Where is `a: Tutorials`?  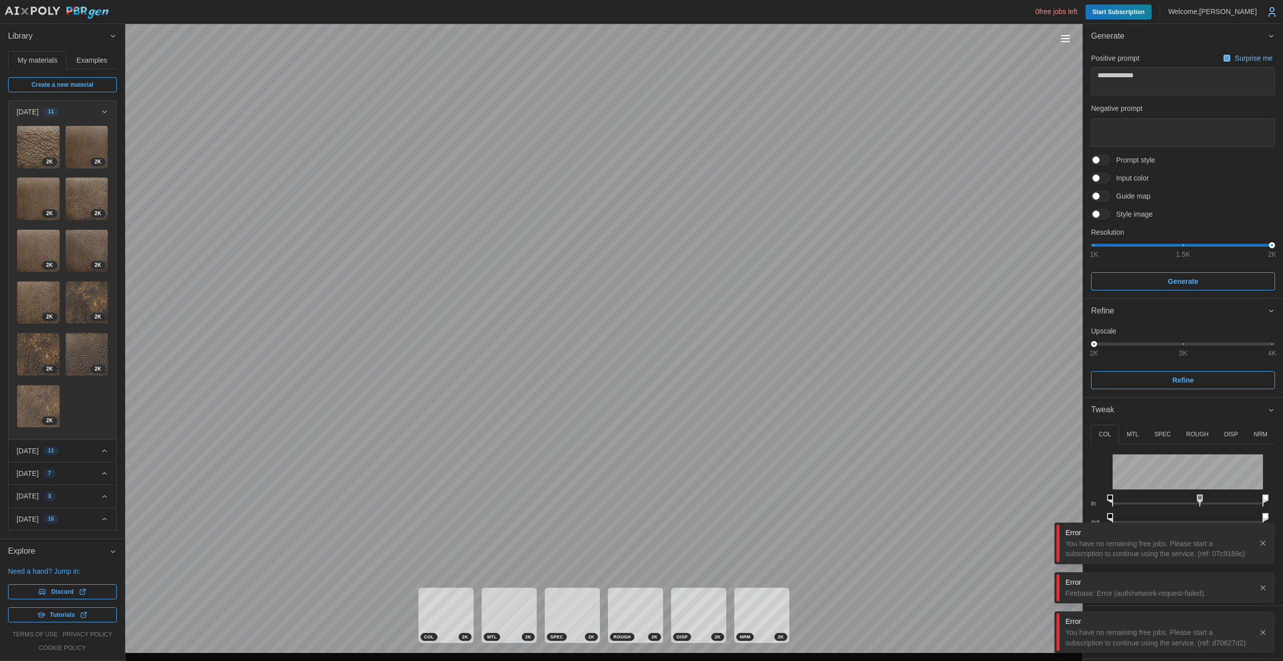
a: Tutorials is located at coordinates (62, 614).